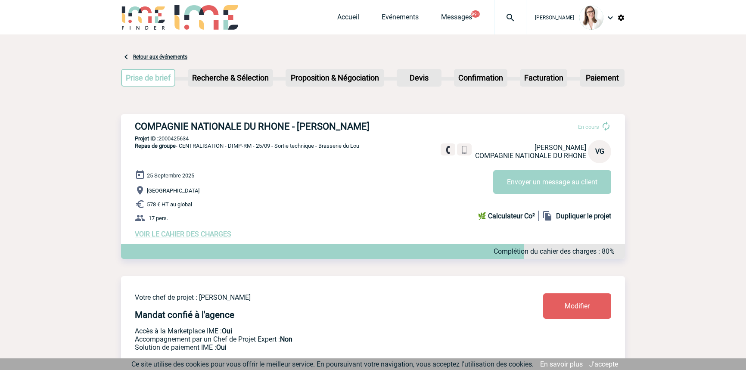  I want to click on span: Ce site utilise des cookies pour vous offrir le meilleur service. En poursuivant votre navigation..., so click(332, 364).